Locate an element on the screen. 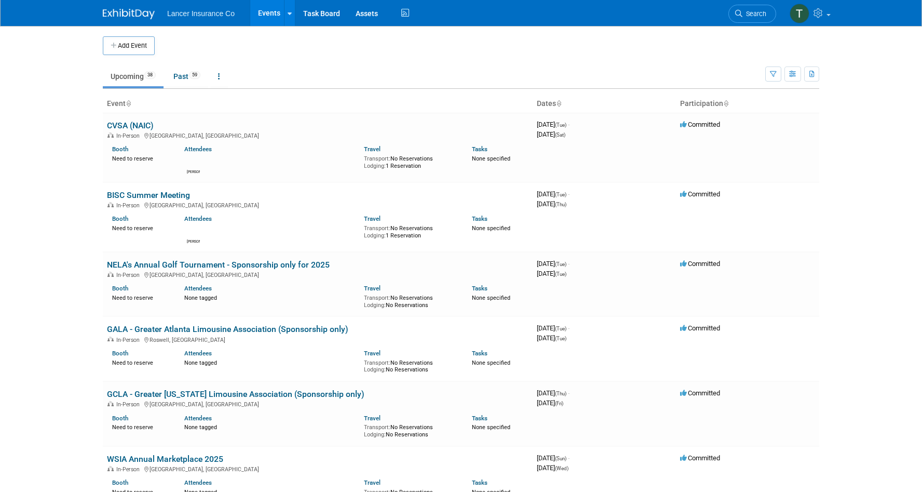 This screenshot has height=492, width=922. img: Danielle Smith is located at coordinates (193, 162).